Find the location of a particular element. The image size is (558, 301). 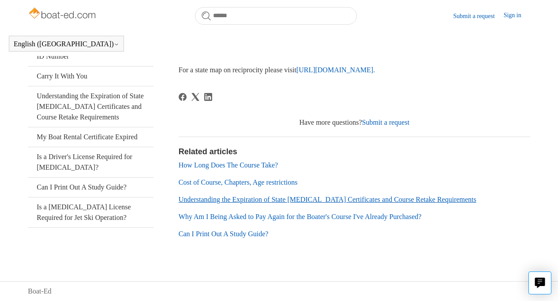

a: Boat-Ed is located at coordinates (39, 291).